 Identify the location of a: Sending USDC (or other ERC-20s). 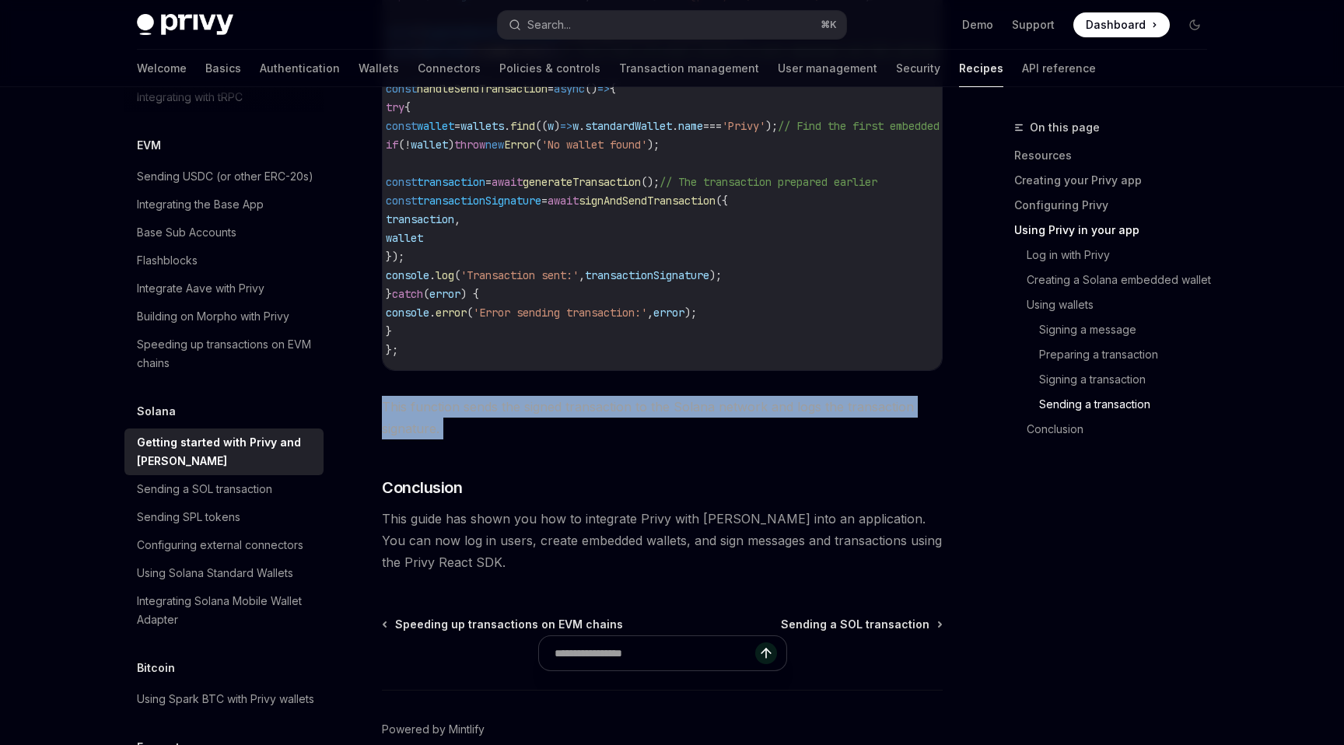
(224, 177).